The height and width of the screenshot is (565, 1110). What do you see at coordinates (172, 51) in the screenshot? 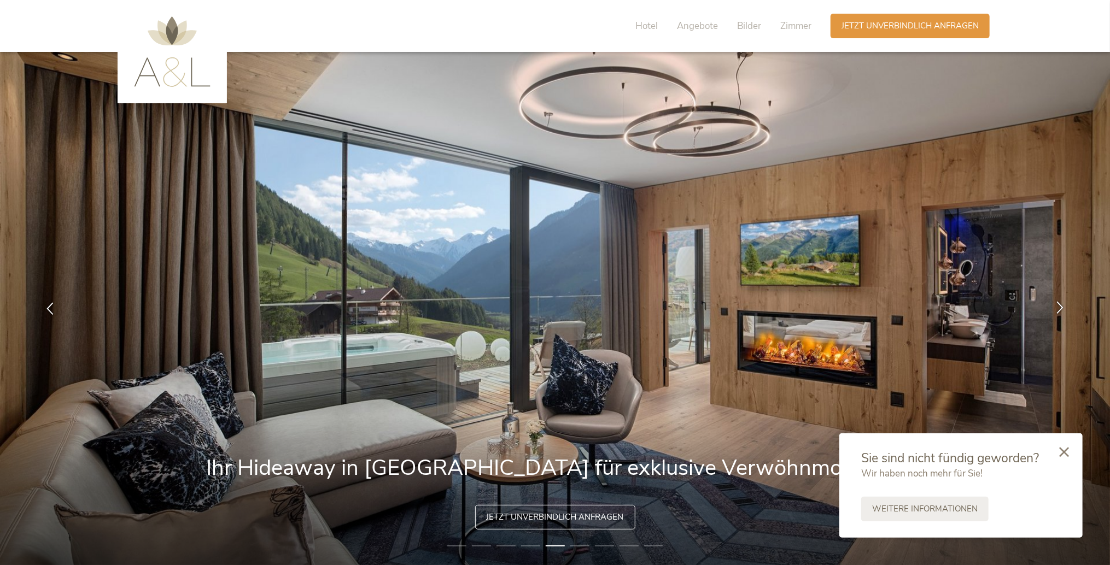
I see `img: AMONTI & LUNARIS Wellnessresort` at bounding box center [172, 51].